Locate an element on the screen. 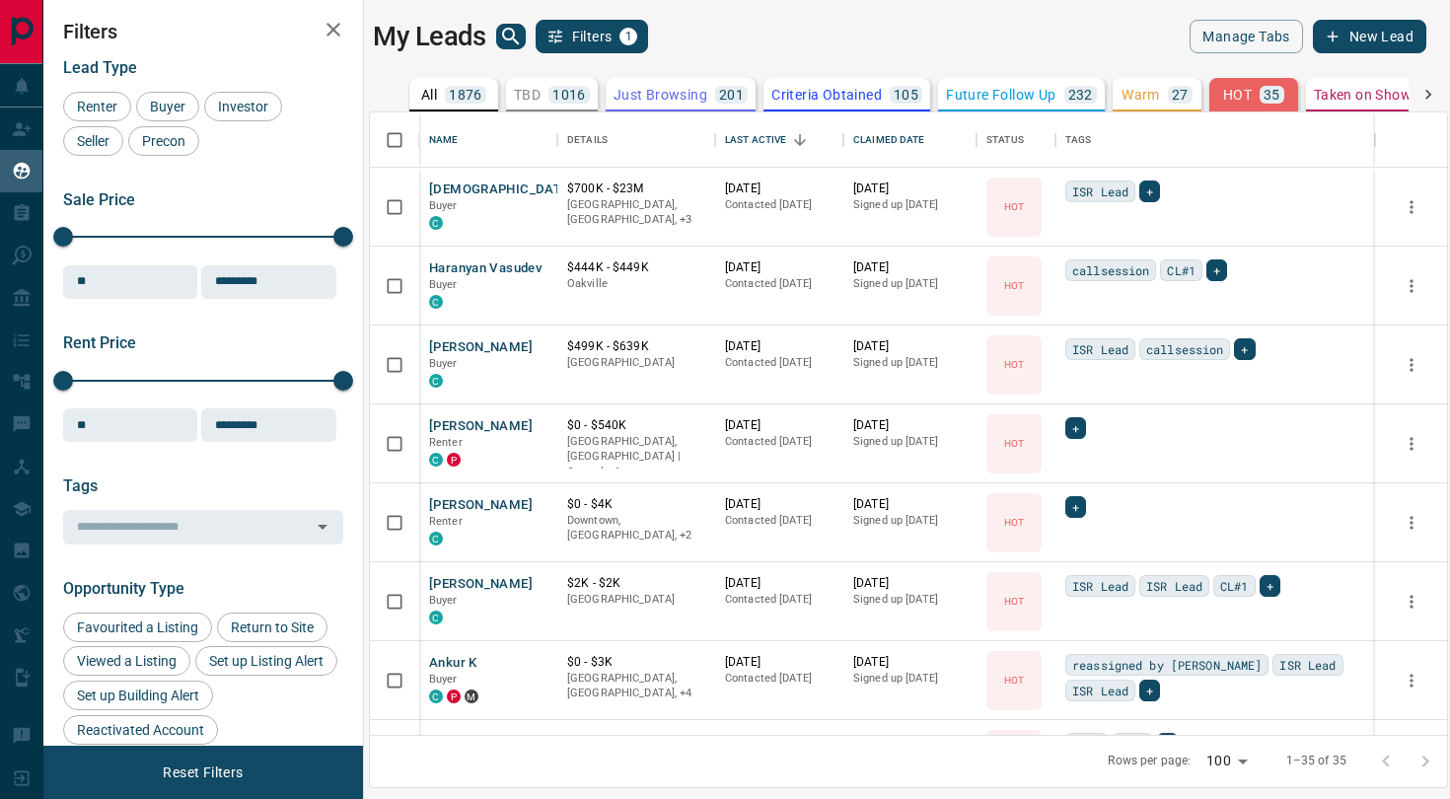 The width and height of the screenshot is (1450, 799). span: Viewed a Listing is located at coordinates (126, 661).